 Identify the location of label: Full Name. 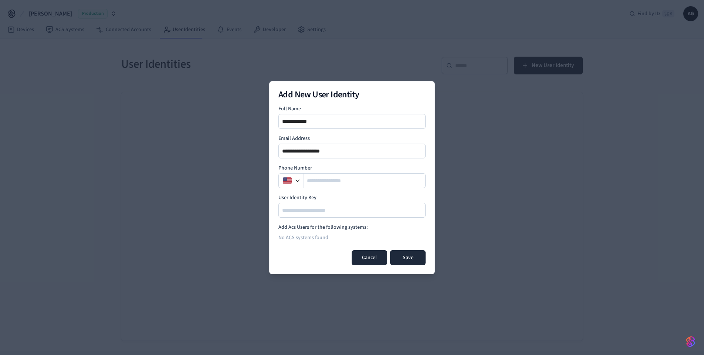
(352, 109).